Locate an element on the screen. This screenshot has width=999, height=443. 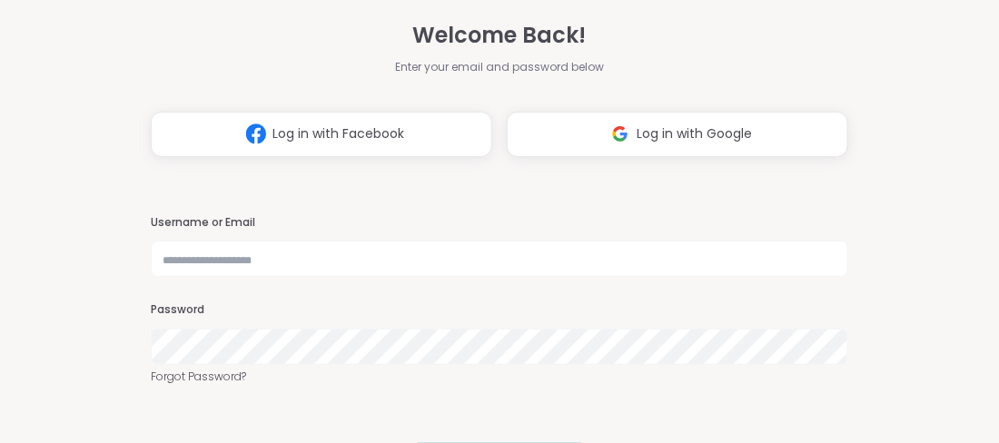
span: Log in with Google is located at coordinates (694, 133).